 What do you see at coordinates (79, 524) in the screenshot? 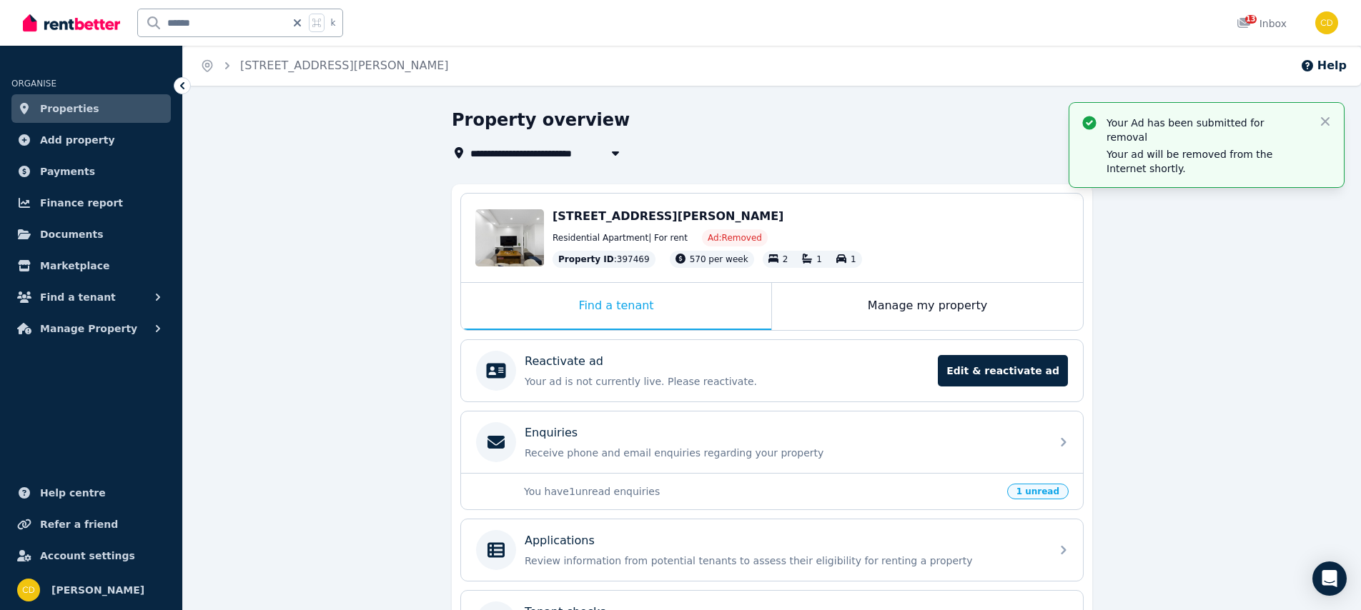
I see `span: Refer a friend` at bounding box center [79, 524].